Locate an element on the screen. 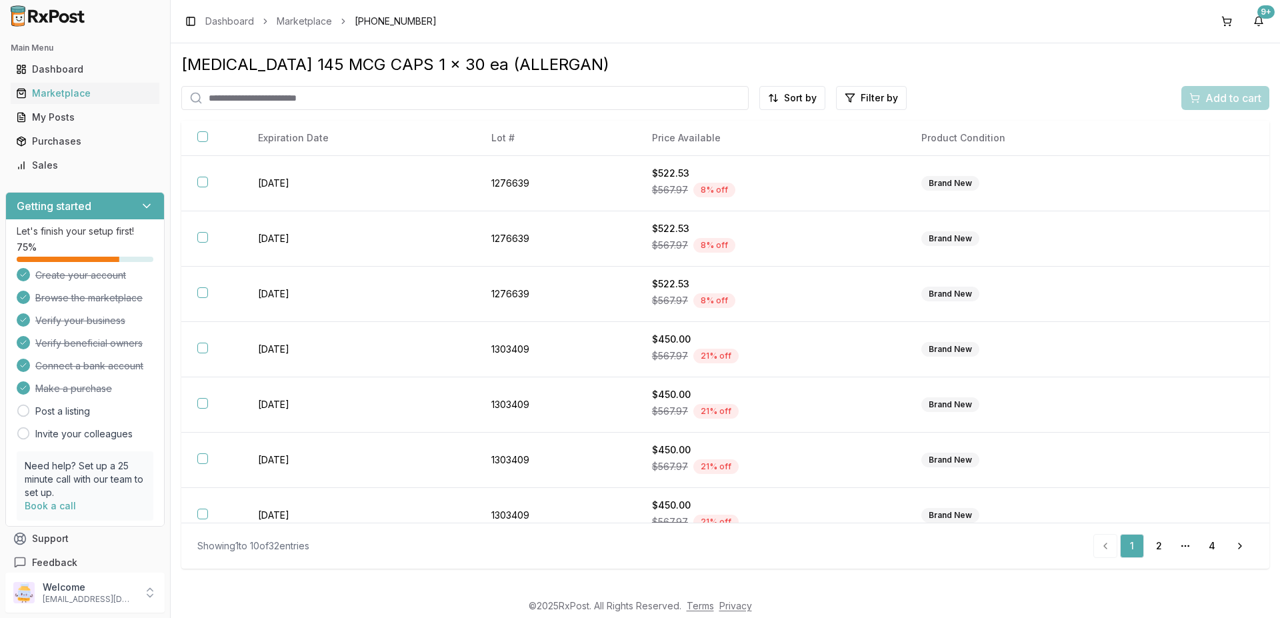 The width and height of the screenshot is (1280, 618). span: Verify your business is located at coordinates (80, 321).